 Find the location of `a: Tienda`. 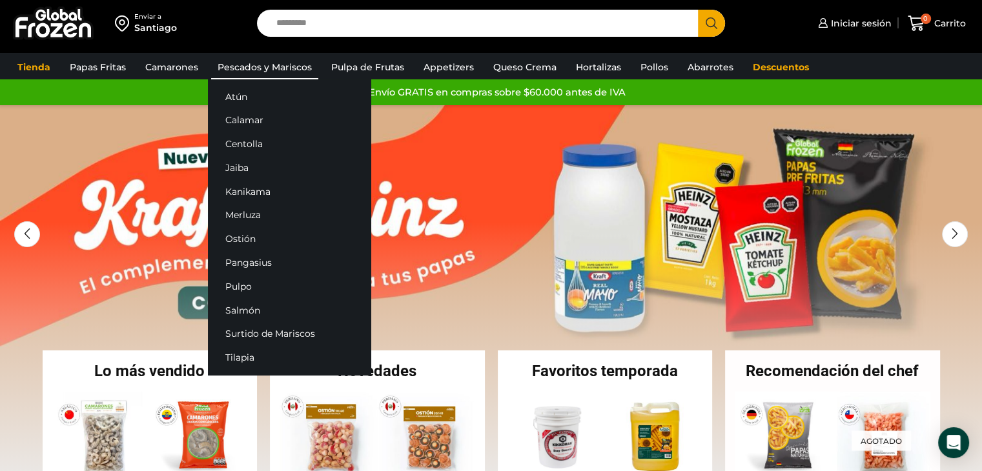

a: Tienda is located at coordinates (34, 67).